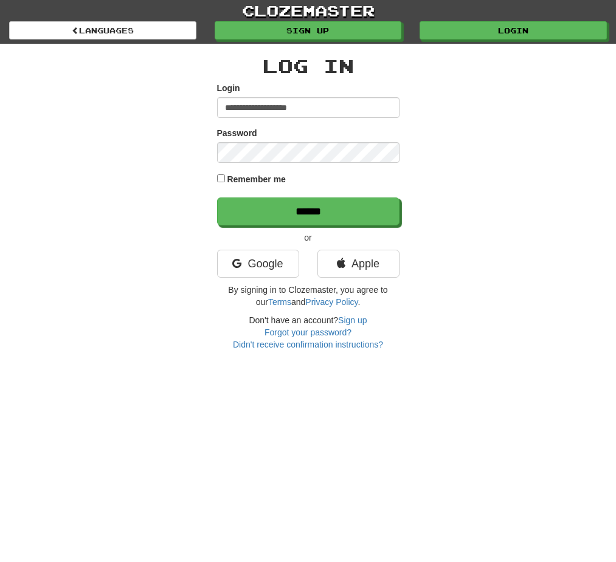 The width and height of the screenshot is (616, 562). I want to click on div: Don't have an account?, so click(308, 333).